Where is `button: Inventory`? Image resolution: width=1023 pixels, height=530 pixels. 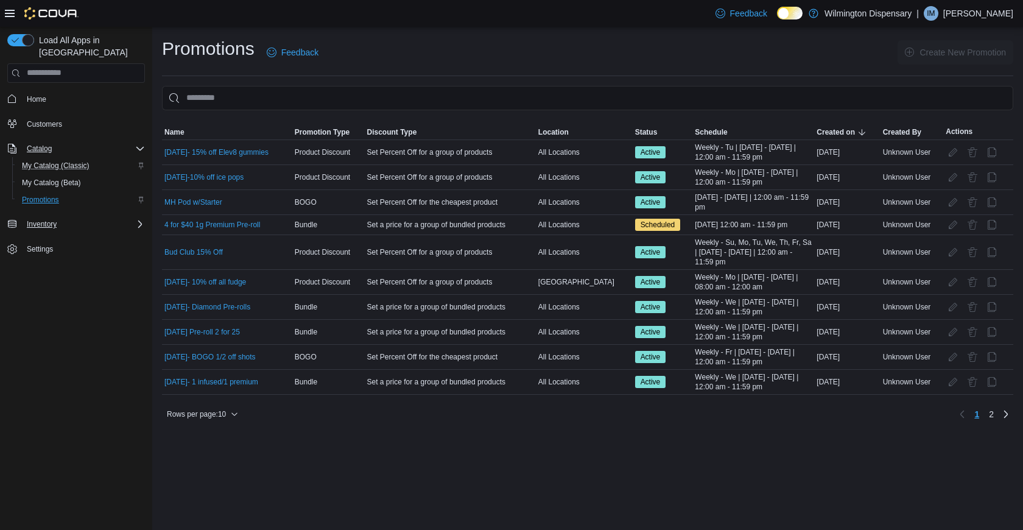 button: Inventory is located at coordinates (41, 224).